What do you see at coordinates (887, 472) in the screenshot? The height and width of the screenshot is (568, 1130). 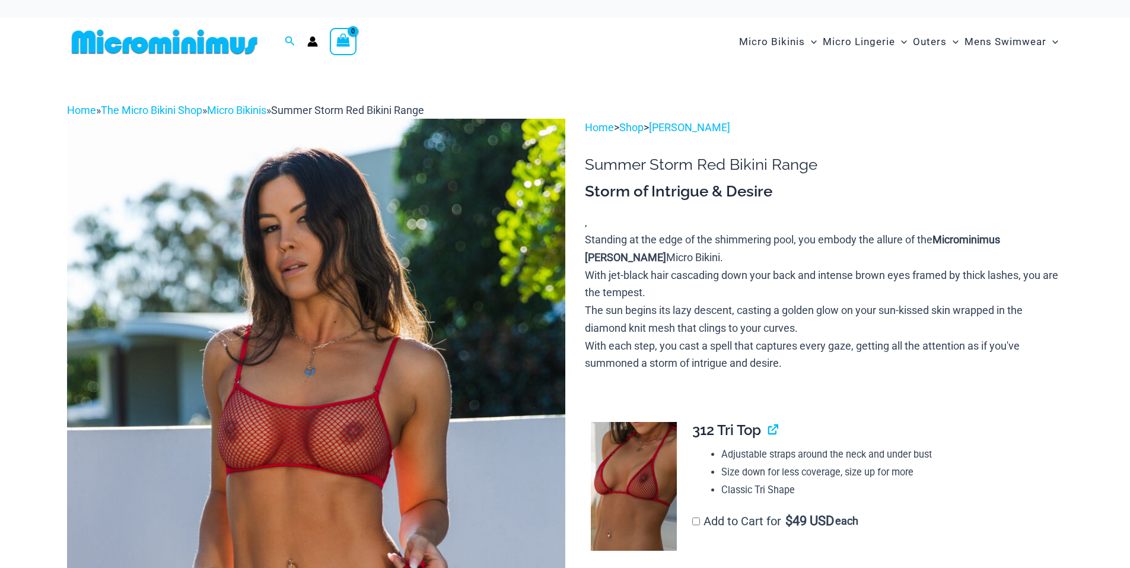 I see `li: Size down for less coverage, size up for more` at bounding box center [887, 472].